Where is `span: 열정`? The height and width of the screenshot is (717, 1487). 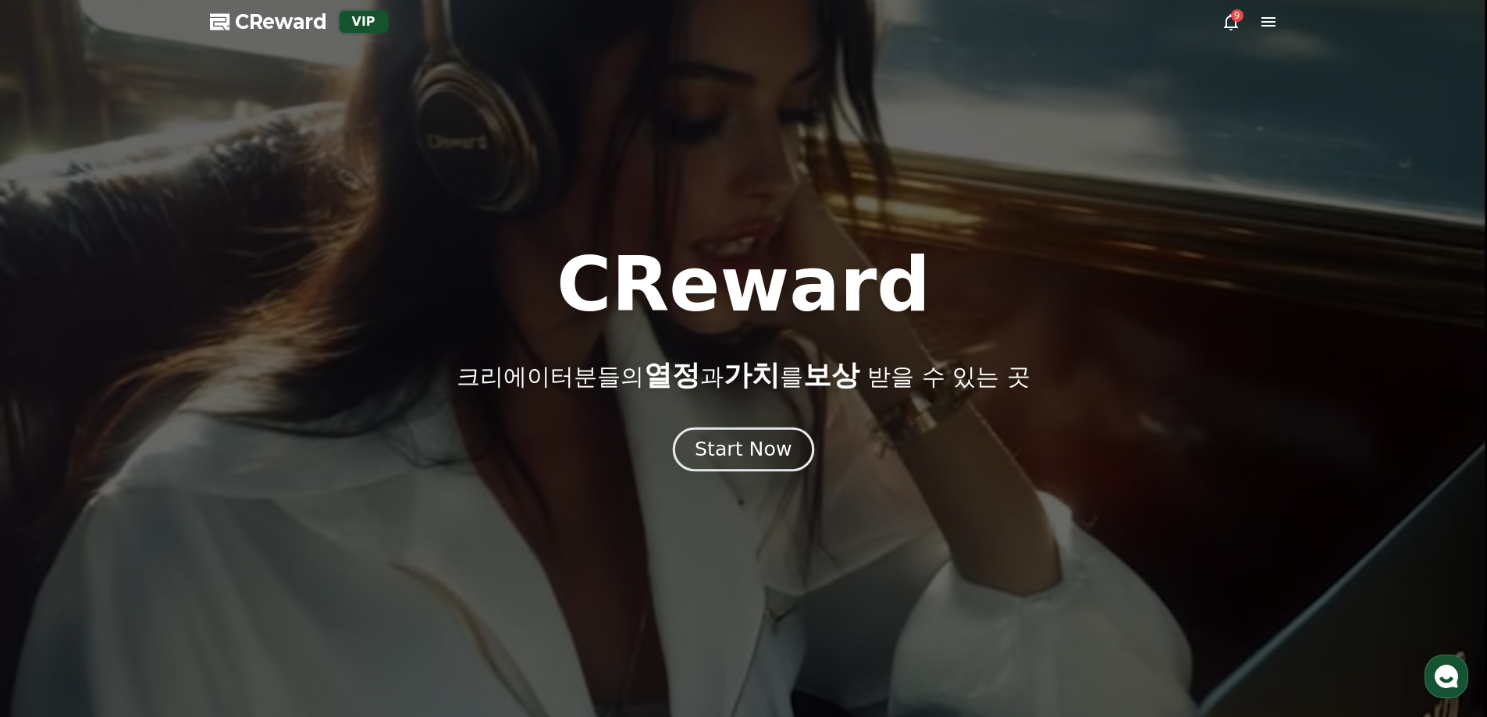 span: 열정 is located at coordinates (672, 375).